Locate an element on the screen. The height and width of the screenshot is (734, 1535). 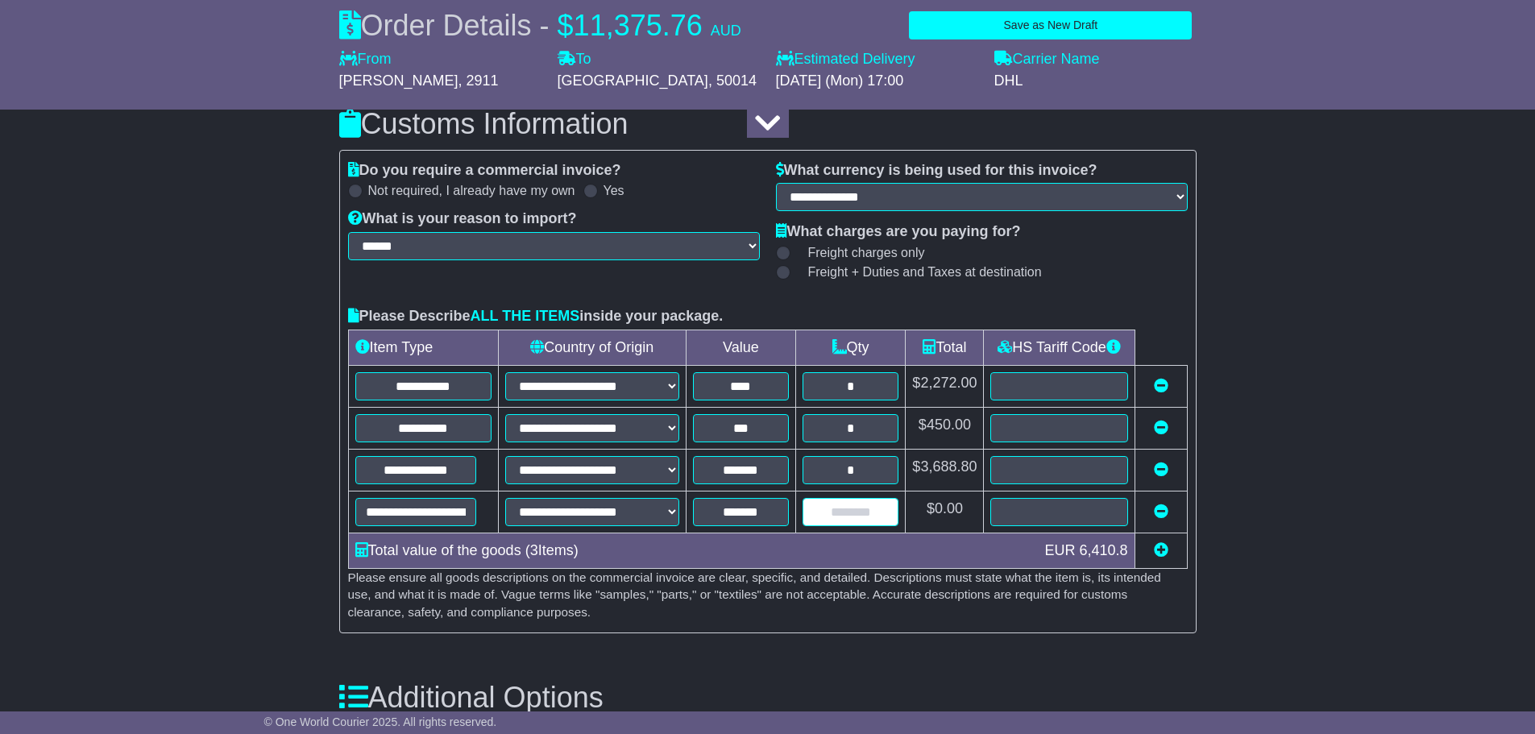
td: Qty is located at coordinates (850, 347).